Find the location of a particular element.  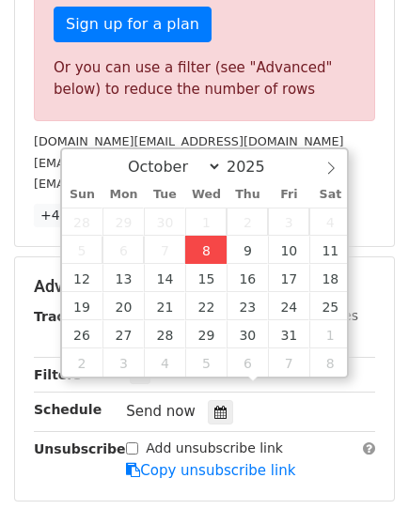

span: October 23, 2025 is located at coordinates (247, 306).